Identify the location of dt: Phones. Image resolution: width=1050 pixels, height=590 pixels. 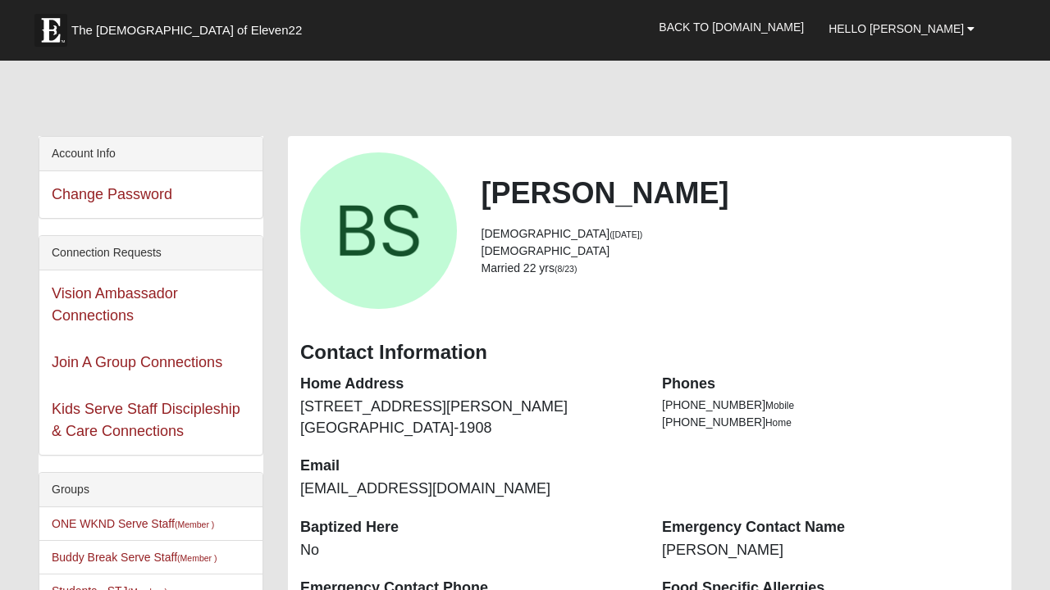
(830, 385).